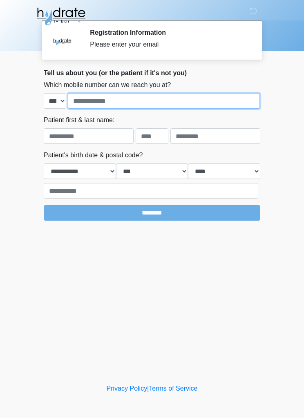  I want to click on img: Agent Avatar, so click(62, 41).